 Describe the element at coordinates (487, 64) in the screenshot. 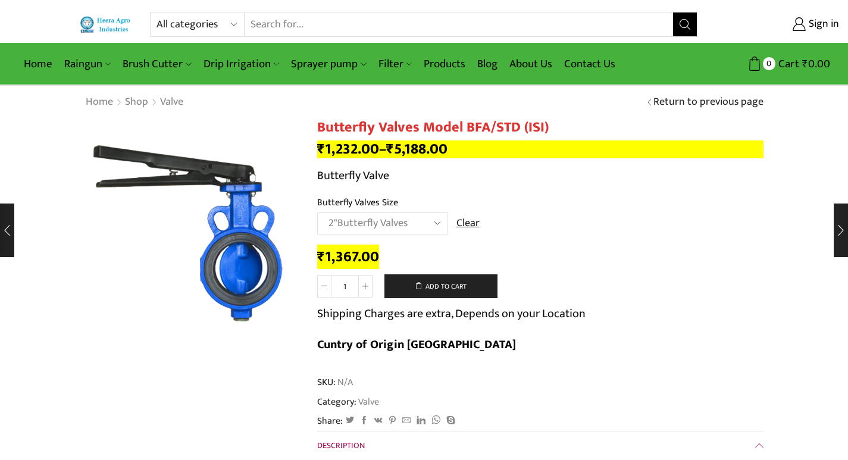

I see `a: Blog` at that location.